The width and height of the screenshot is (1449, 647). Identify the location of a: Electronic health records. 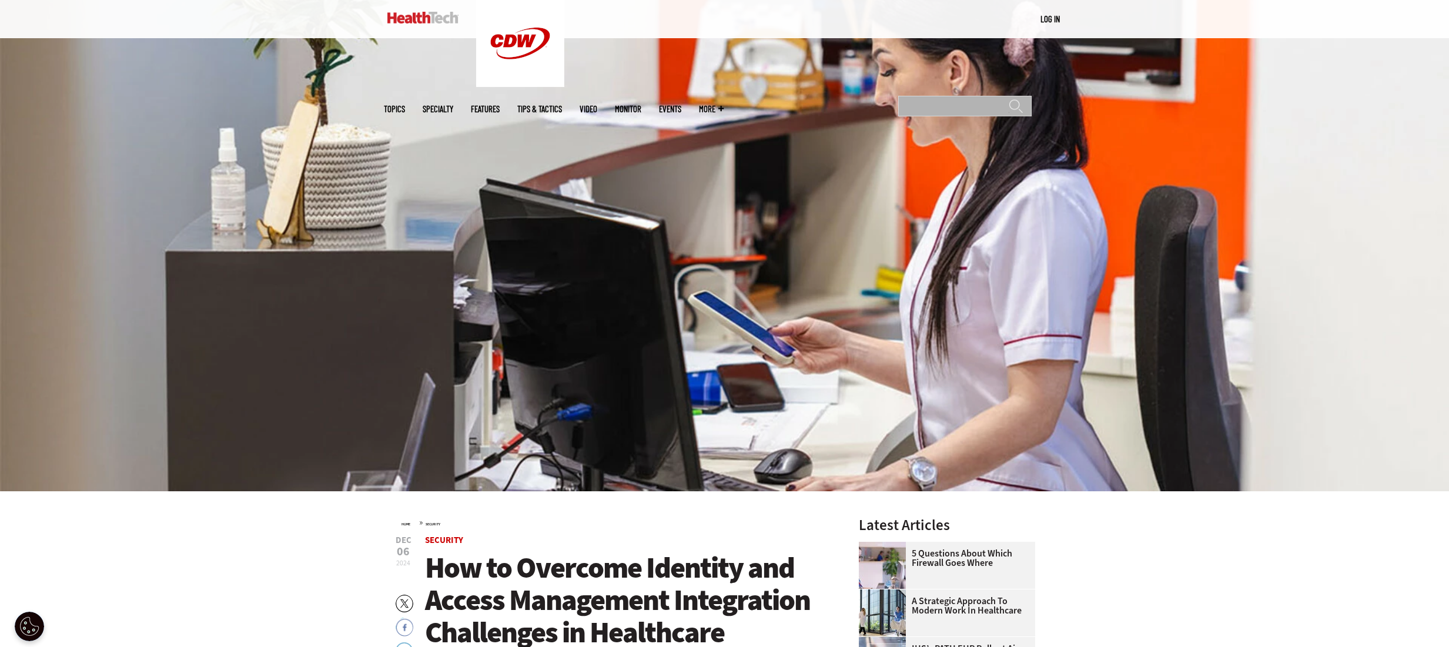
(885, 642).